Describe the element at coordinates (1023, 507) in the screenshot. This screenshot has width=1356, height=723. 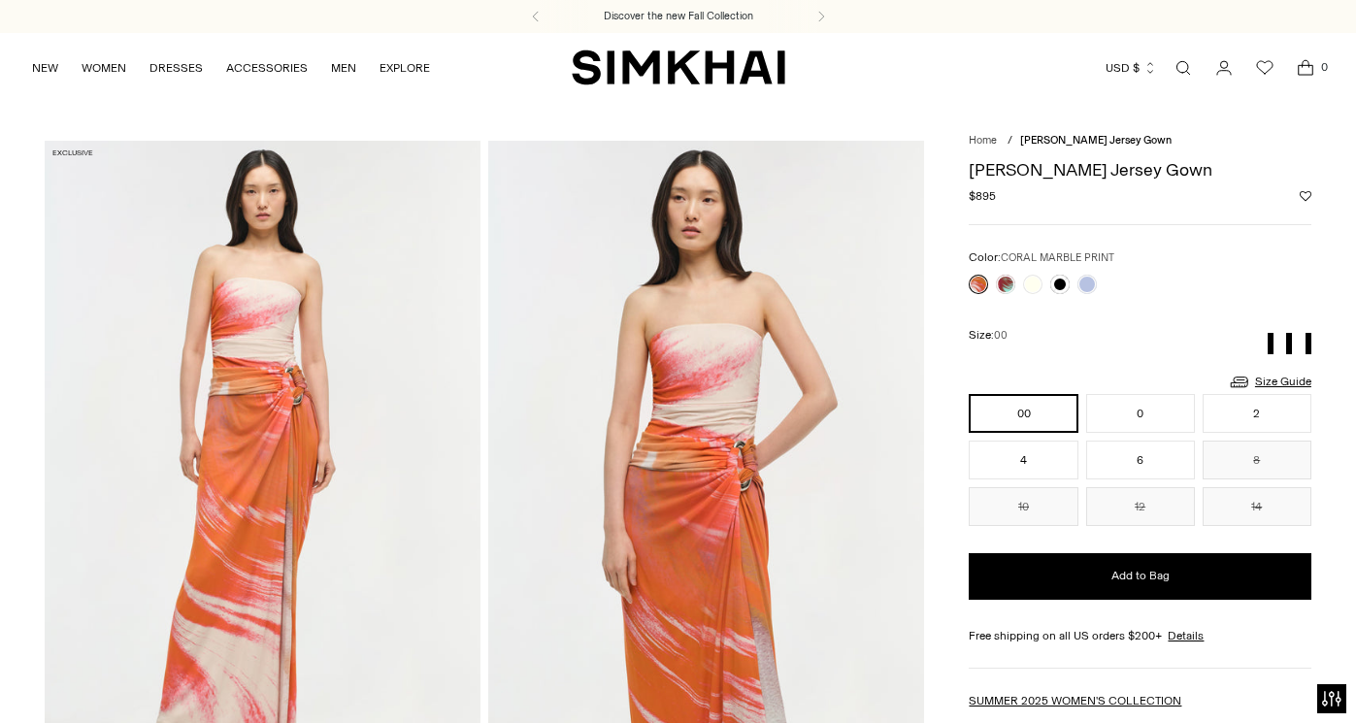
I see `button: 10` at that location.